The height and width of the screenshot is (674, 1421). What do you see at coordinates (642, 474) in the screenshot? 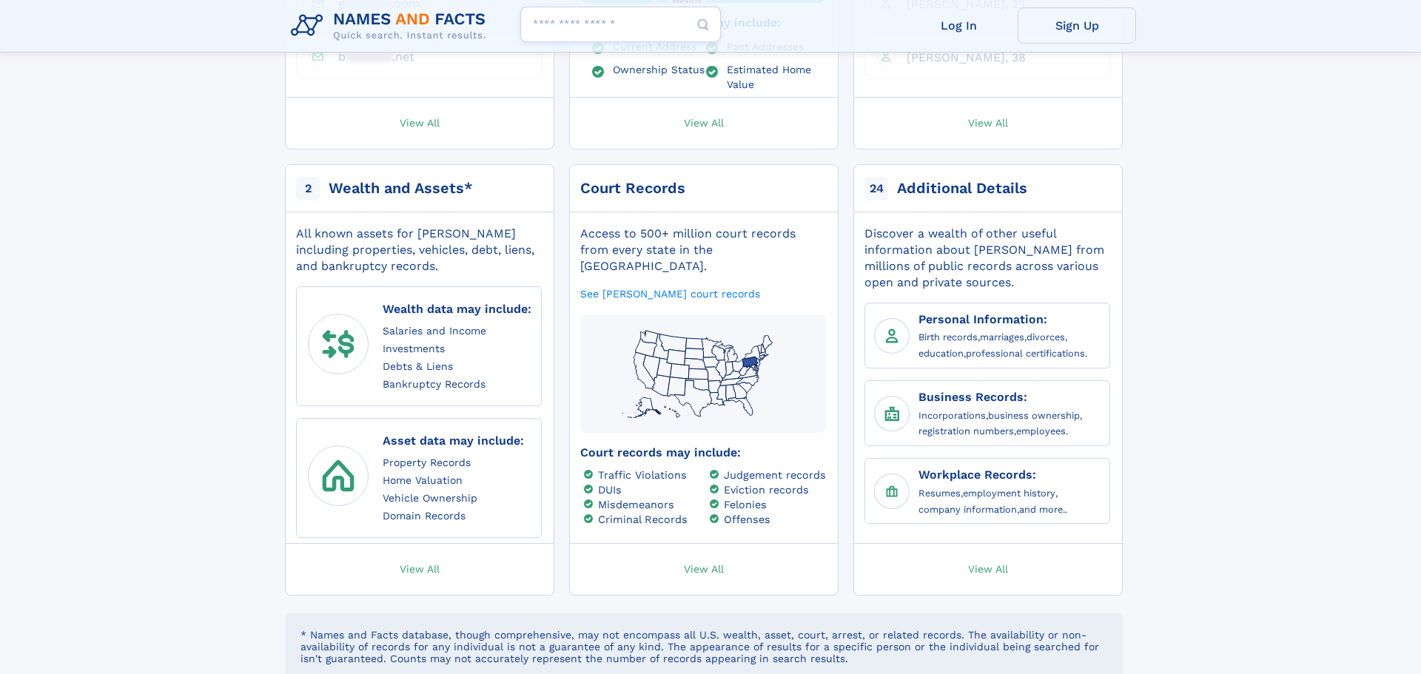
I see `a: Traffic Violations` at bounding box center [642, 474].